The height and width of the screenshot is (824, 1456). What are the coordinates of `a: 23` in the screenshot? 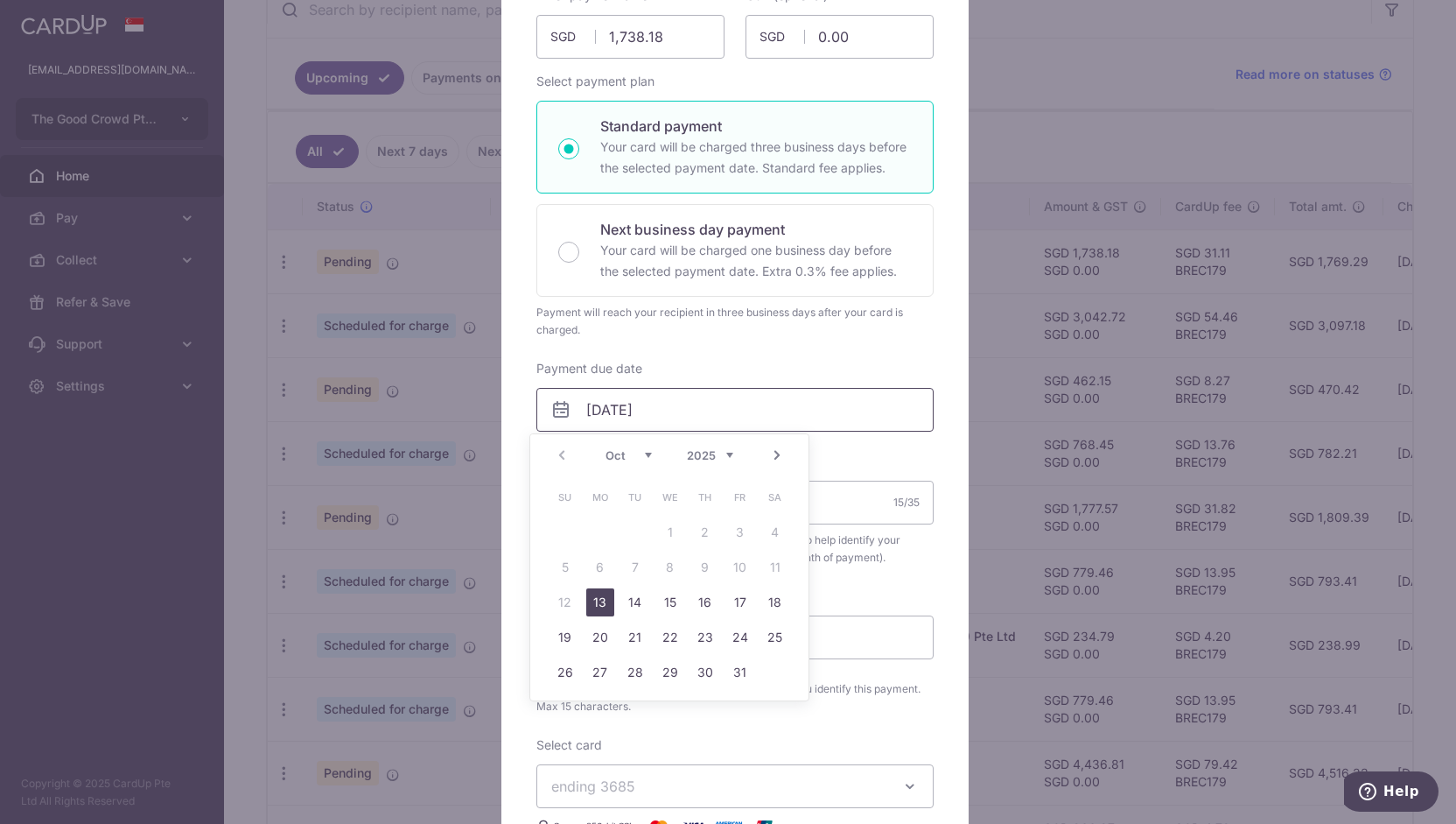 It's located at (706, 637).